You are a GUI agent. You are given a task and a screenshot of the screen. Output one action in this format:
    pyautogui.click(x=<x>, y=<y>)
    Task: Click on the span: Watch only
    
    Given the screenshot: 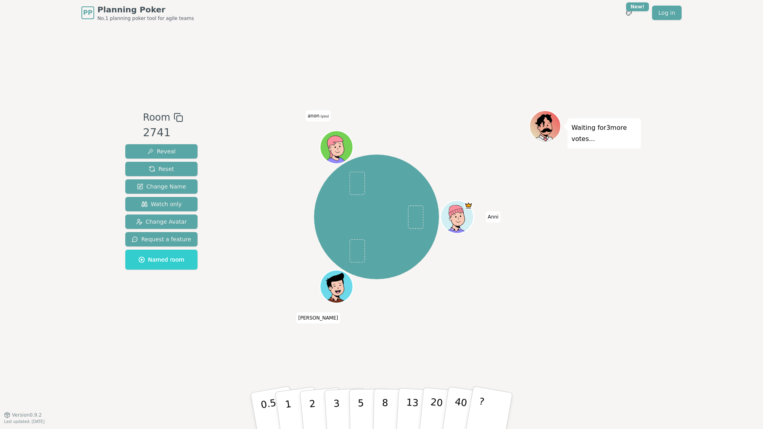 What is the action you would take?
    pyautogui.click(x=162, y=204)
    